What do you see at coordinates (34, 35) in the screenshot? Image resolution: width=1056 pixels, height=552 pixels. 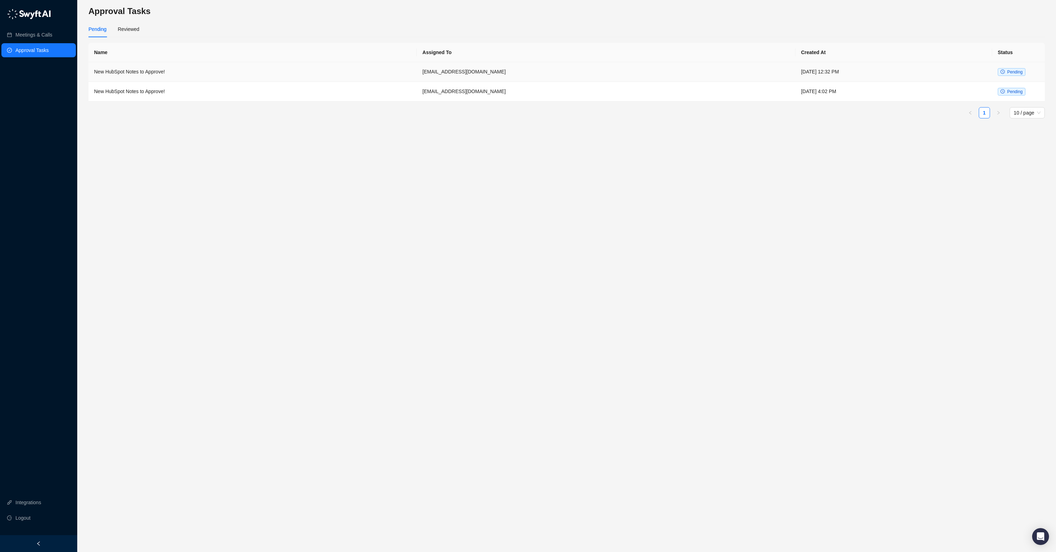 I see `a: Meetings & Calls` at bounding box center [34, 35].